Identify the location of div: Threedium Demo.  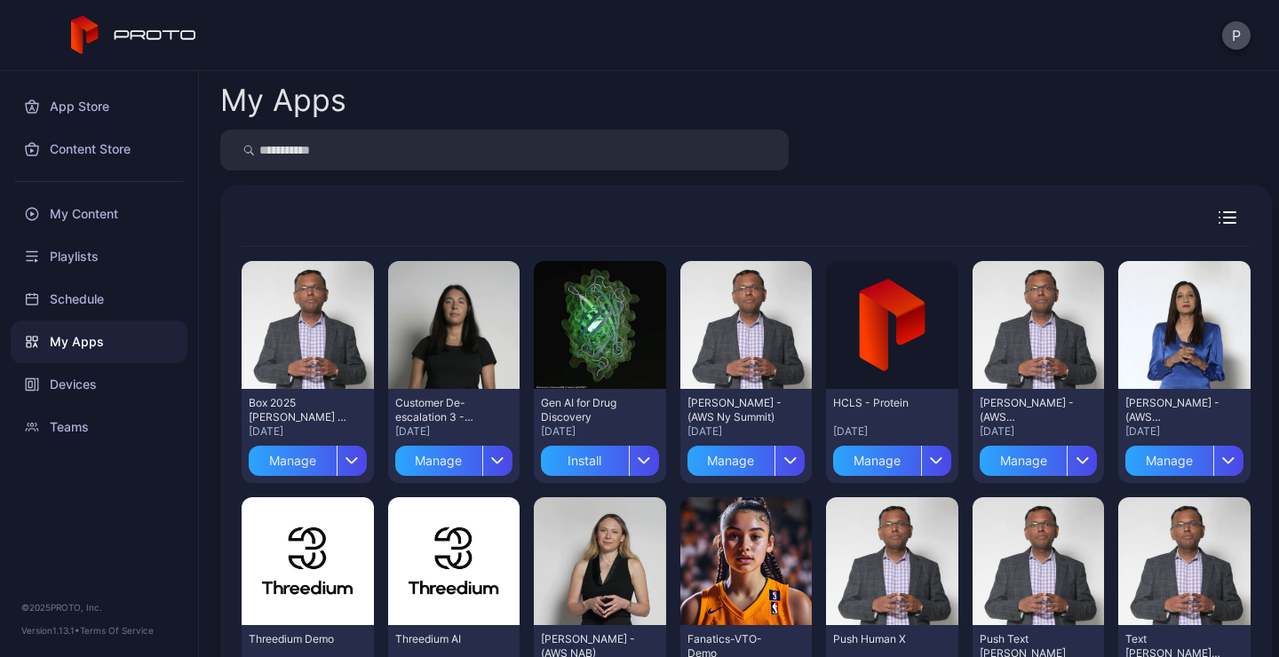
(298, 640).